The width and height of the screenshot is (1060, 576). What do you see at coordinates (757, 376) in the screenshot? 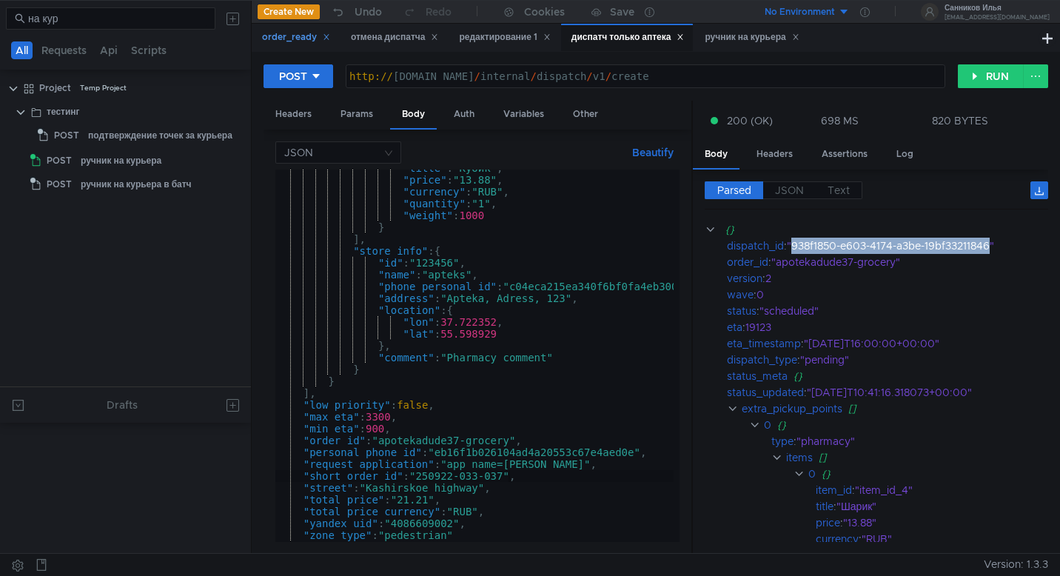
I see `div: status_meta` at bounding box center [757, 376].